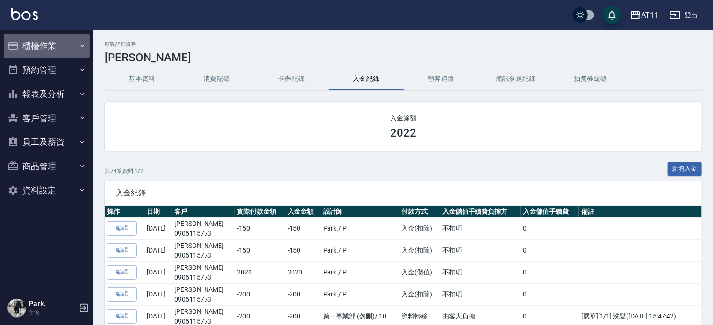 The height and width of the screenshot is (325, 713). Describe the element at coordinates (217, 79) in the screenshot. I see `button: 消費記錄` at that location.